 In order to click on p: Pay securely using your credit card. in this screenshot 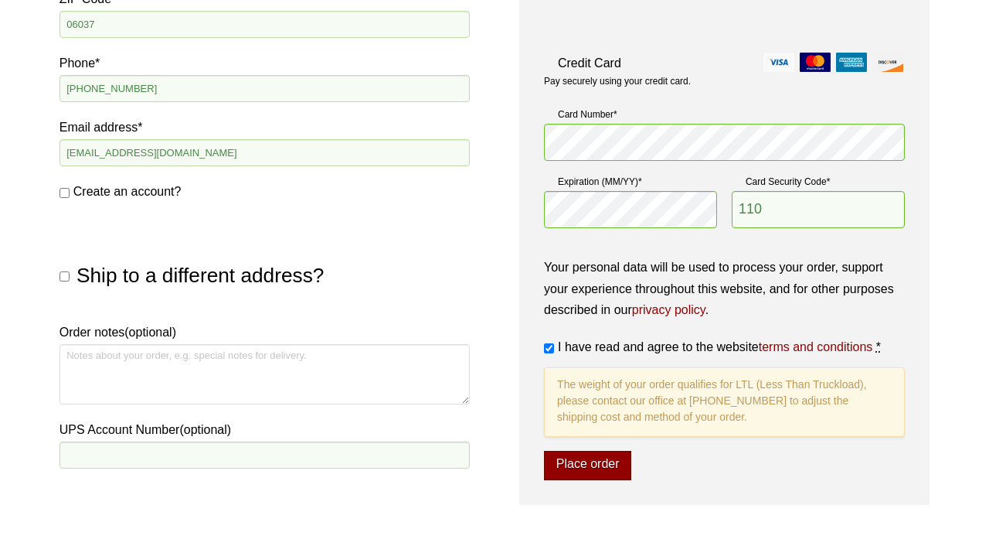, I will do `click(724, 81)`.